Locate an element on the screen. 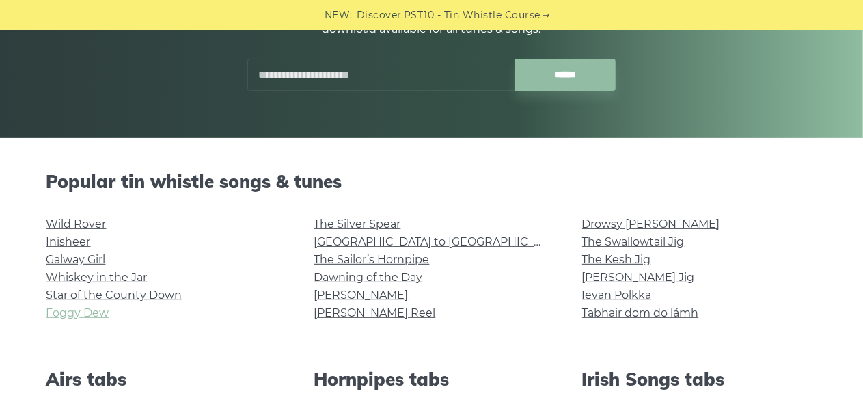 The height and width of the screenshot is (411, 863). a: The Sailor’s Hornpipe is located at coordinates (372, 259).